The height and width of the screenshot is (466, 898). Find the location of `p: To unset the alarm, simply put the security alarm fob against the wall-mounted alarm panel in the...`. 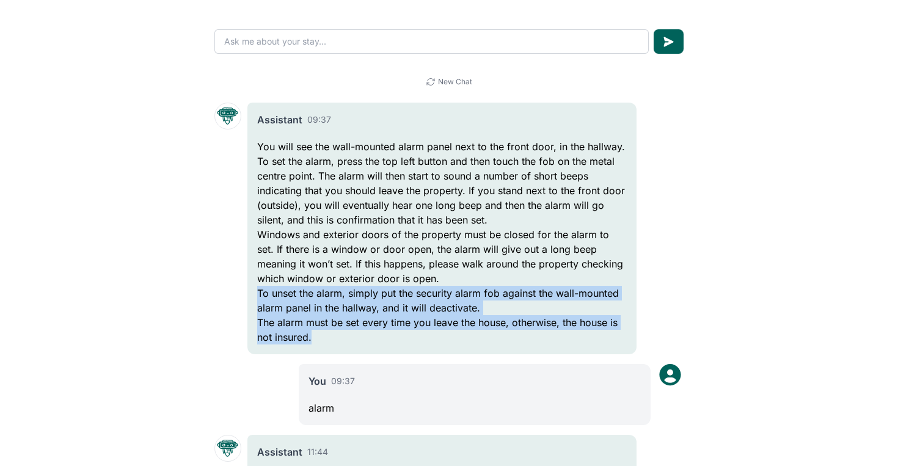

p: To unset the alarm, simply put the security alarm fob against the wall-mounted alarm panel in the... is located at coordinates (442, 301).